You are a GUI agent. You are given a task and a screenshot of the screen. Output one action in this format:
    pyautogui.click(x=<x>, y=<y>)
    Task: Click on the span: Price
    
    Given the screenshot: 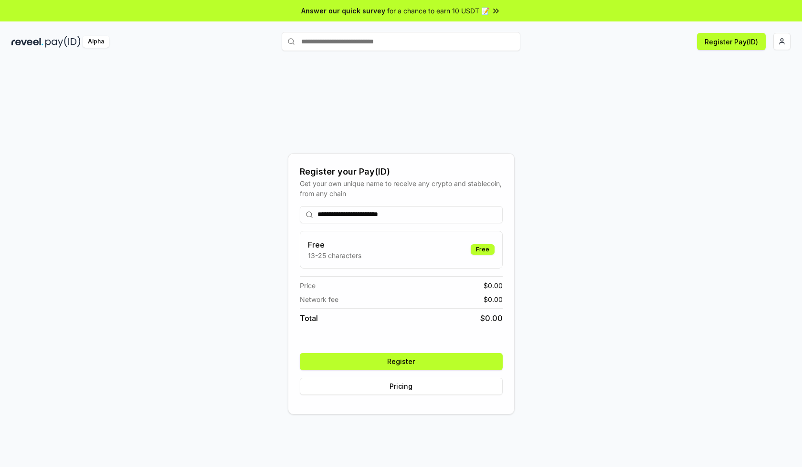 What is the action you would take?
    pyautogui.click(x=307, y=285)
    